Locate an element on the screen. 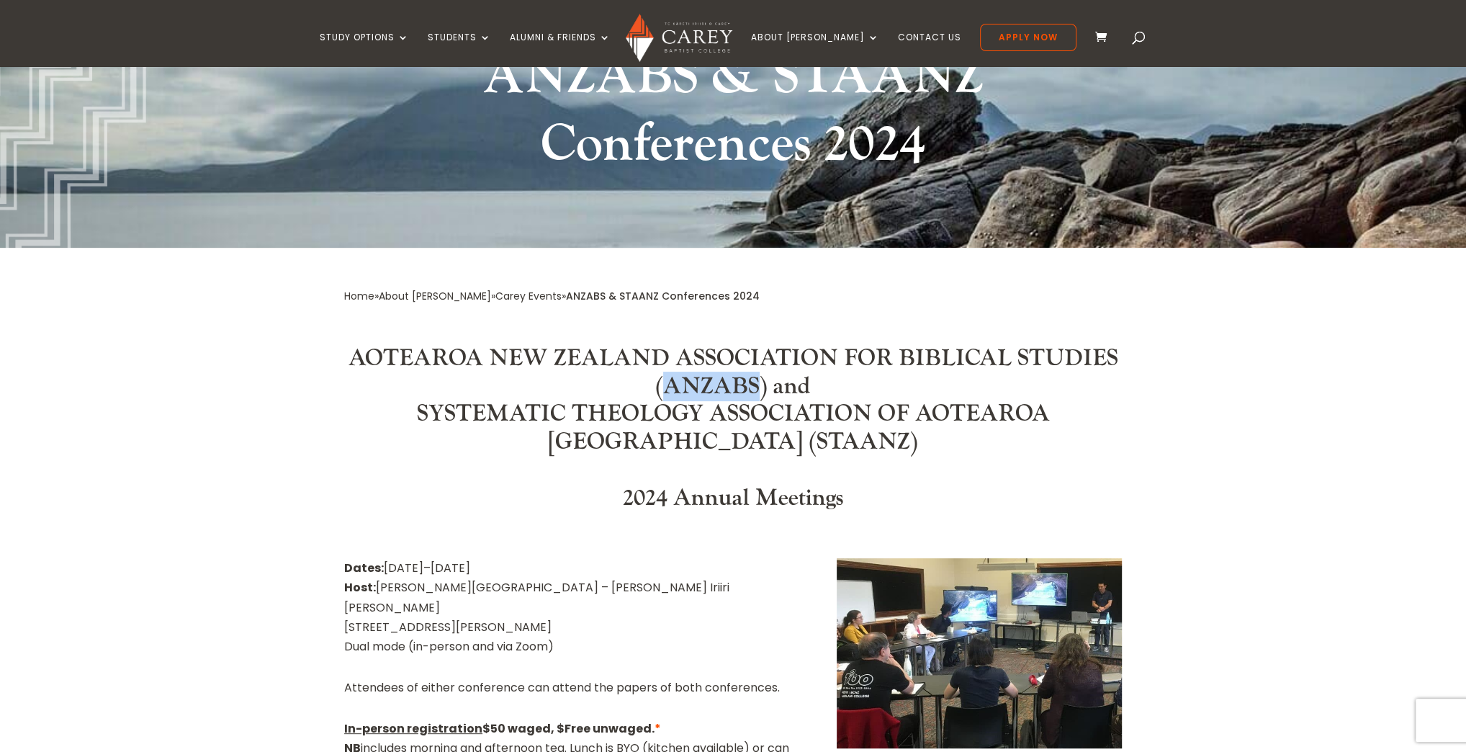 Image resolution: width=1466 pixels, height=752 pixels. a: Alumni & Friends is located at coordinates (559, 49).